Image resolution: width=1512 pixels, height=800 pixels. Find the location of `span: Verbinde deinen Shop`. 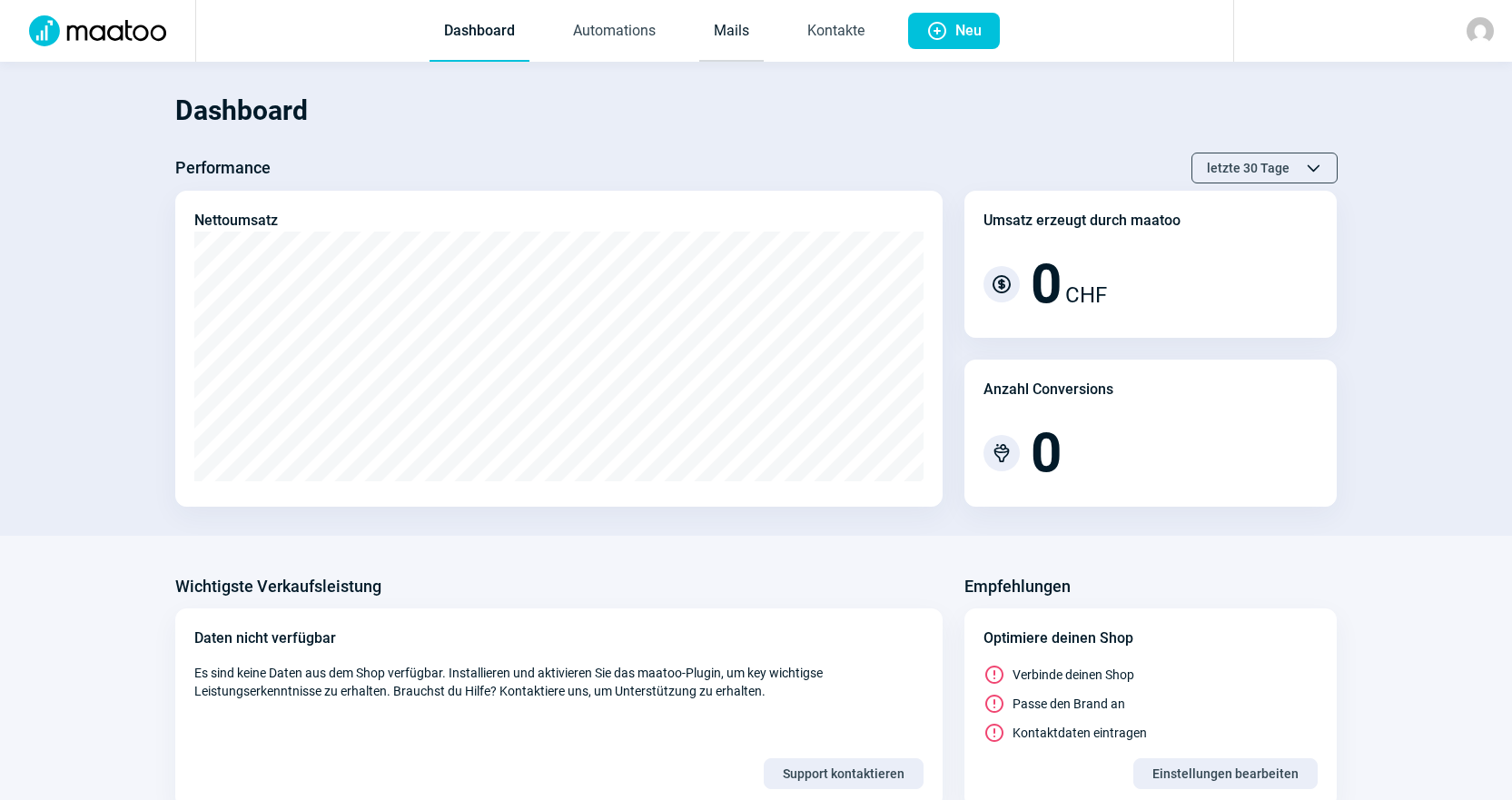

span: Verbinde deinen Shop is located at coordinates (1073, 674).